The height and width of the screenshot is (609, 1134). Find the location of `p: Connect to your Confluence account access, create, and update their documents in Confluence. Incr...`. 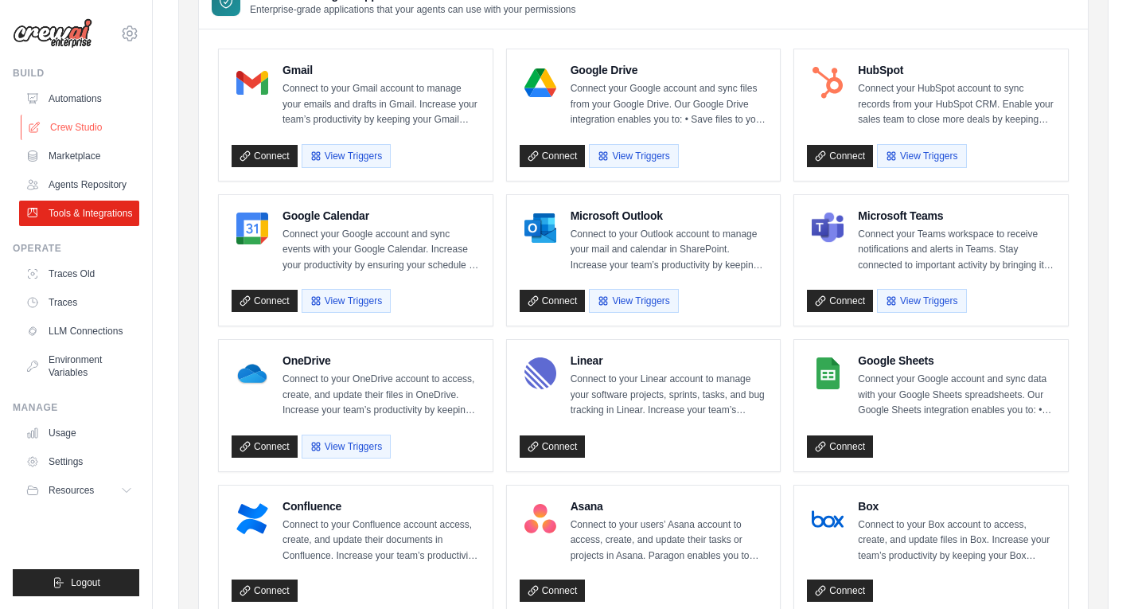

p: Connect to your Confluence account access, create, and update their documents in Confluence. Incr... is located at coordinates (381, 541).